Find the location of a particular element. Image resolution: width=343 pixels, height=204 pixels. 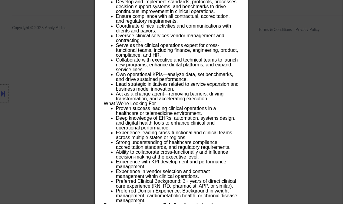

li: Collaborate with executive and technical teams to launch new programs, enhance digital platforms,... is located at coordinates (178, 65).